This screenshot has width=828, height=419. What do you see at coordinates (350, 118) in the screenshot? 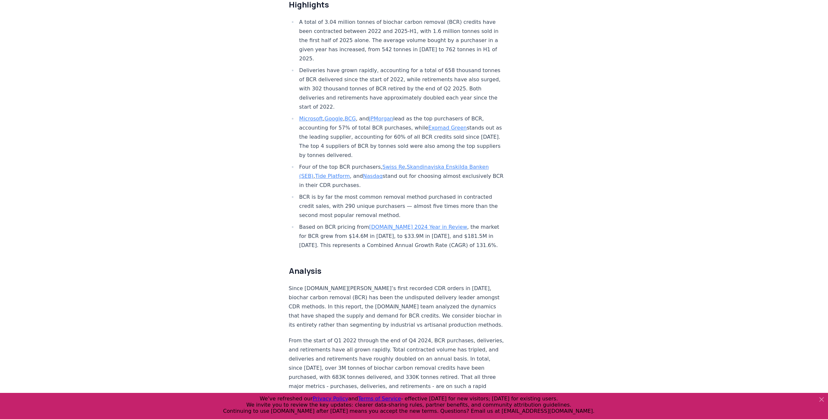
I see `a: BCG` at bounding box center [350, 118].